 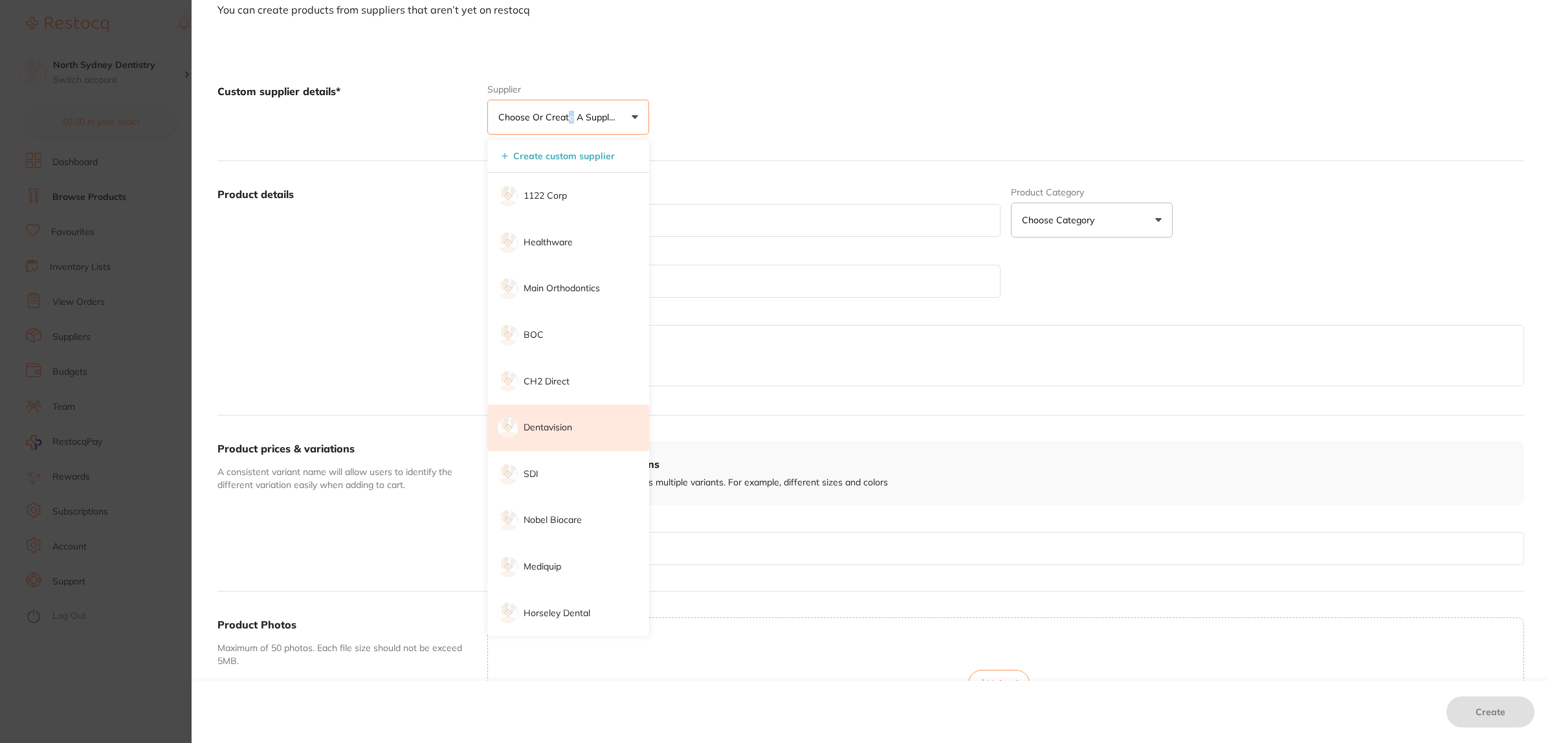 What do you see at coordinates (347, 109) in the screenshot?
I see `label: Custom supplier details*` at bounding box center [347, 109].